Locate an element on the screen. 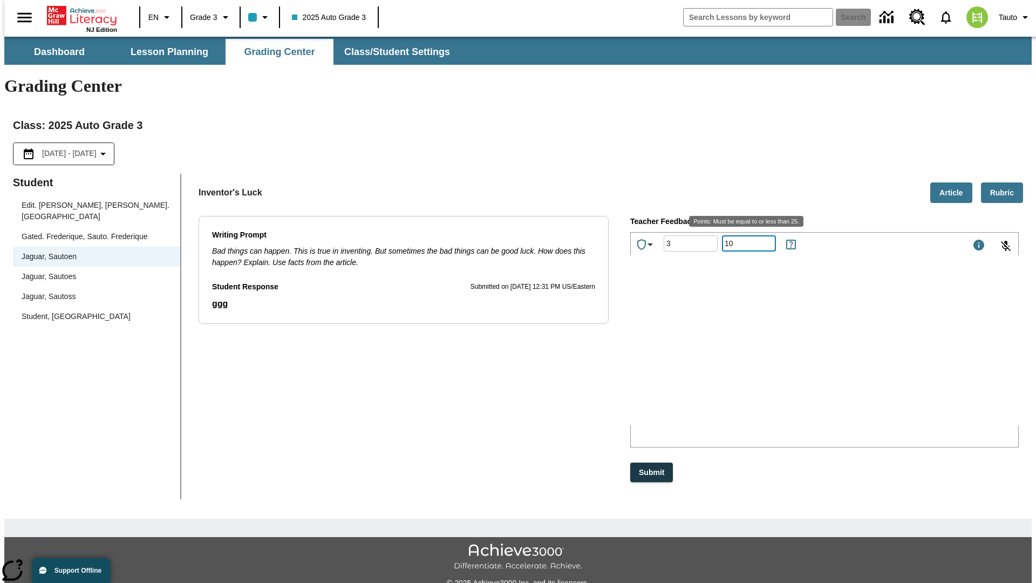 This screenshot has height=583, width=1036. button: Language: EN, Select a language is located at coordinates (161, 17).